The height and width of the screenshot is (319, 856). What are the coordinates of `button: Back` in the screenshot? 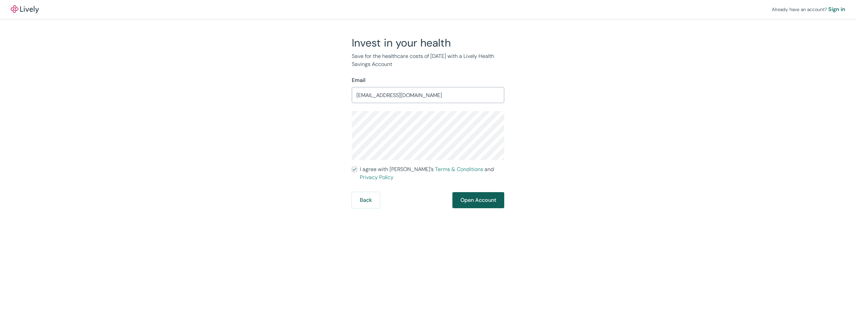 It's located at (366, 200).